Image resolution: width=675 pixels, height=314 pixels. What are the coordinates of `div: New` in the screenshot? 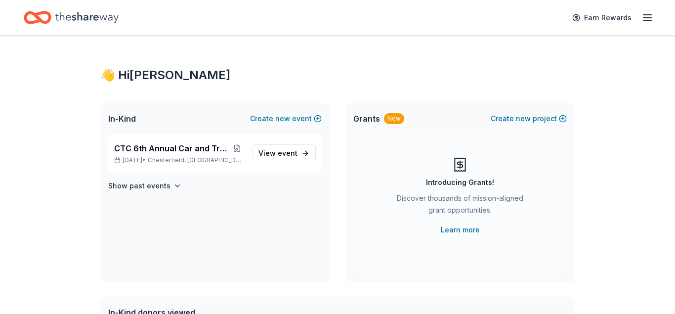 It's located at (394, 119).